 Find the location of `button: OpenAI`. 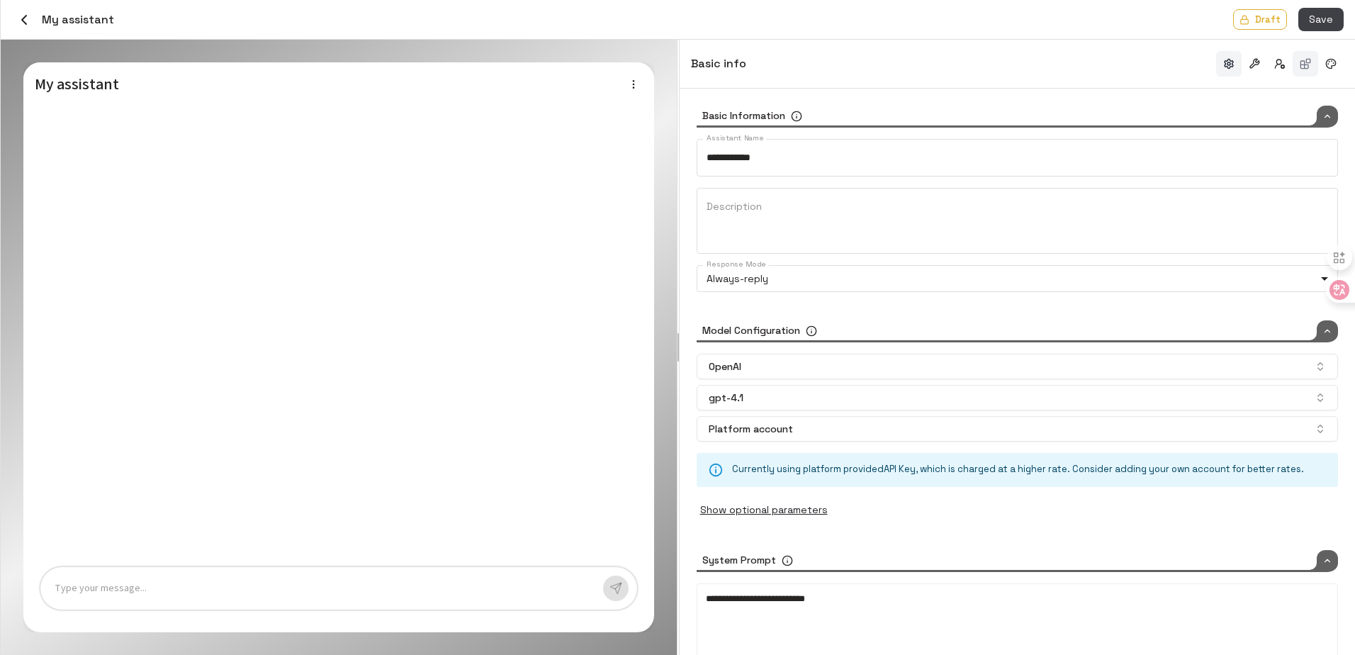

button: OpenAI is located at coordinates (1017, 366).